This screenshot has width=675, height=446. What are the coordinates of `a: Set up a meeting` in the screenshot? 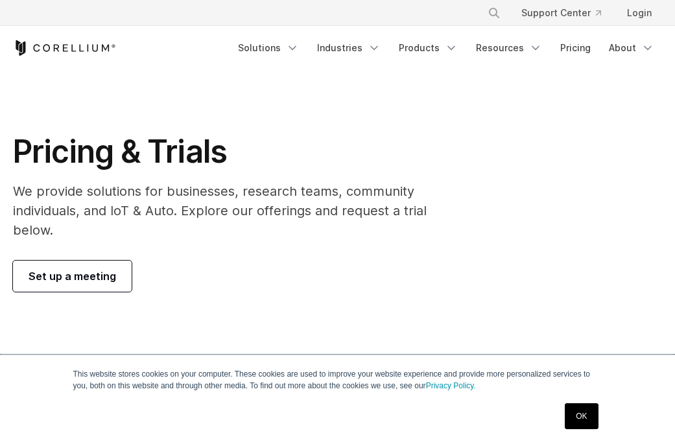 It's located at (72, 276).